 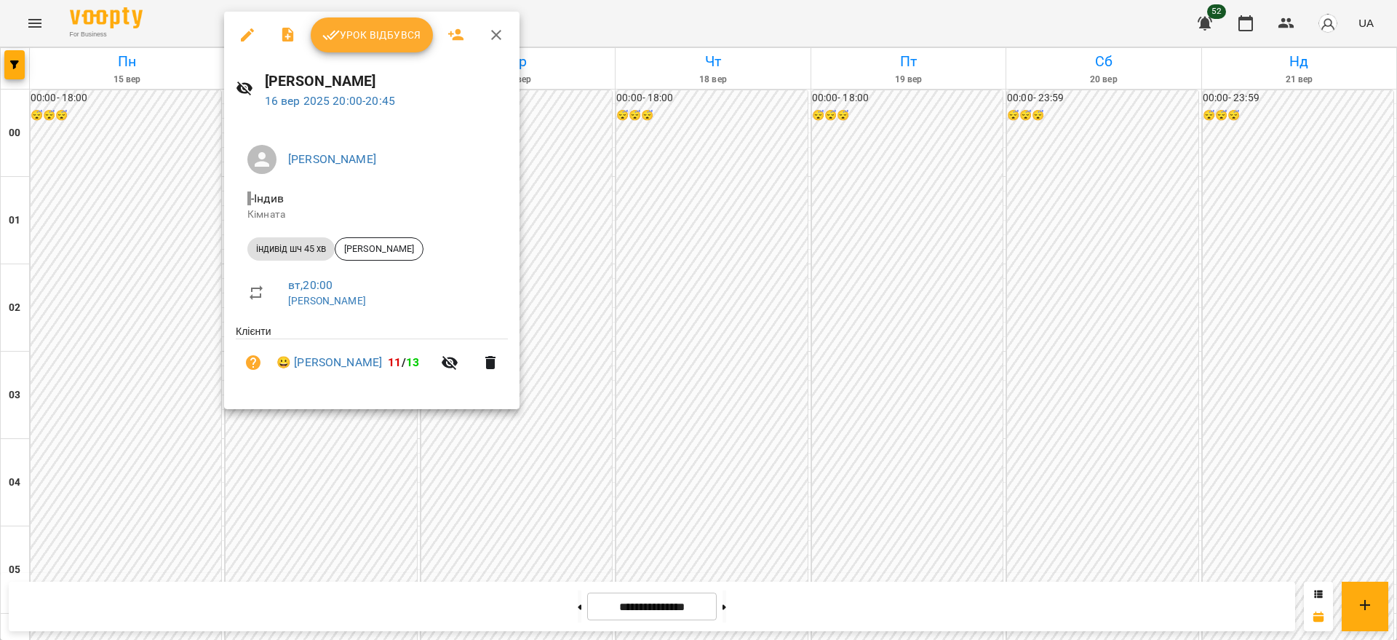 What do you see at coordinates (372, 35) in the screenshot?
I see `button: Урок відбувся` at bounding box center [372, 35].